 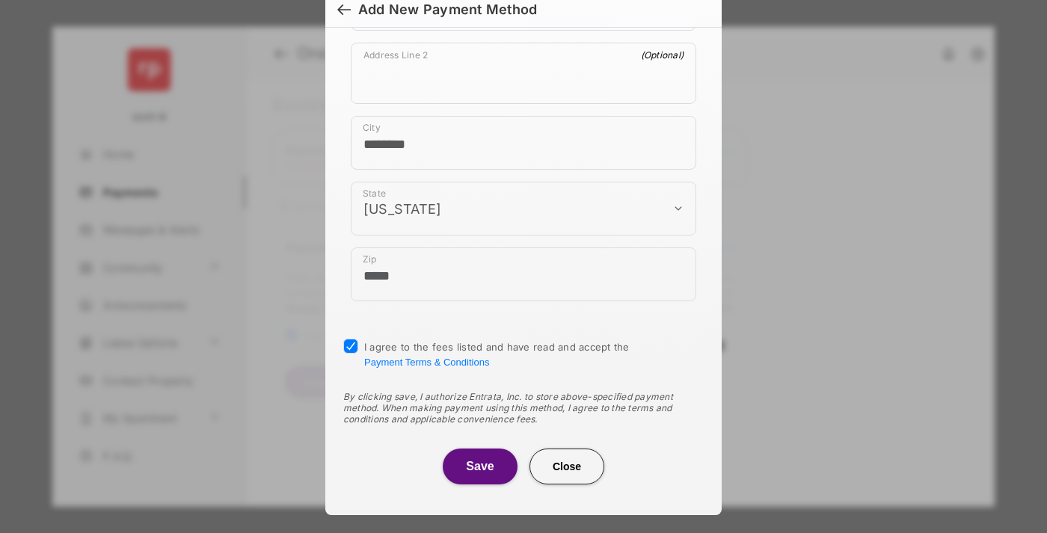 What do you see at coordinates (426, 362) in the screenshot?
I see `button: I agree to the fees listed and have read and accept the` at bounding box center [426, 362].